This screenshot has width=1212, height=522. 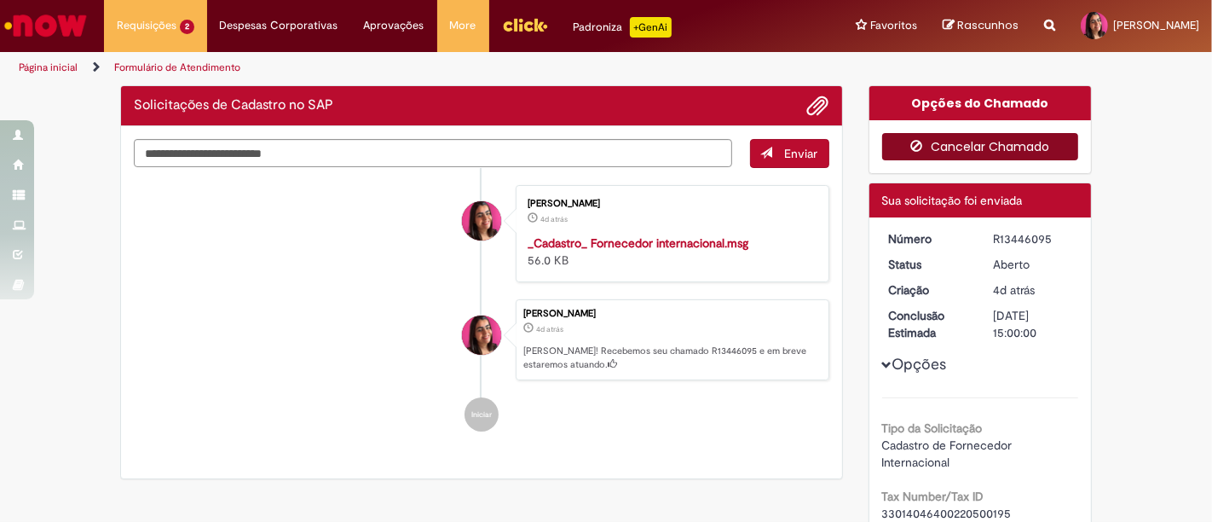 I want to click on a: Página inicial, so click(x=48, y=67).